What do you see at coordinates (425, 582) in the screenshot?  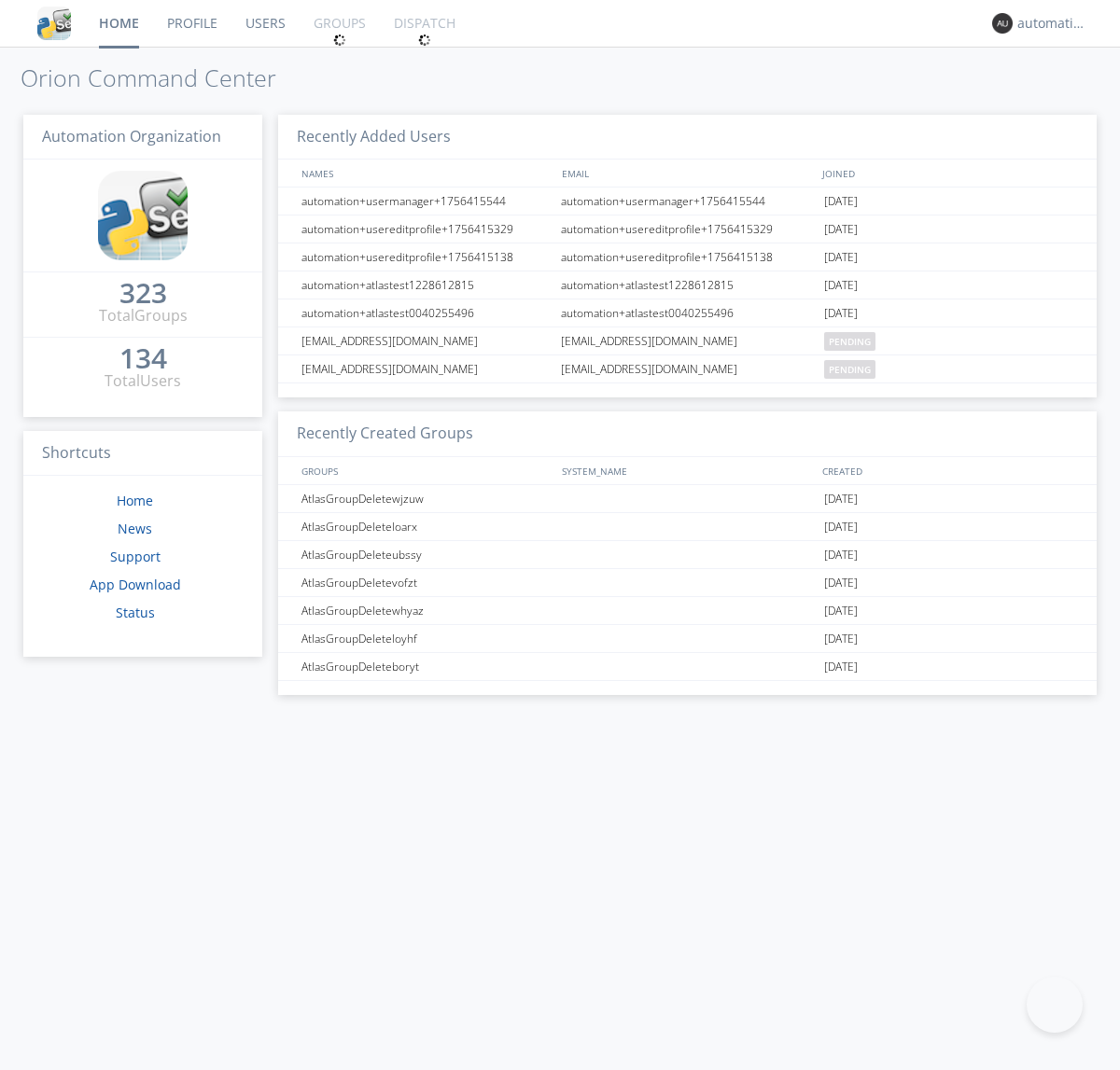 I see `div: AtlasGroupDeletevofzt` at bounding box center [425, 582].